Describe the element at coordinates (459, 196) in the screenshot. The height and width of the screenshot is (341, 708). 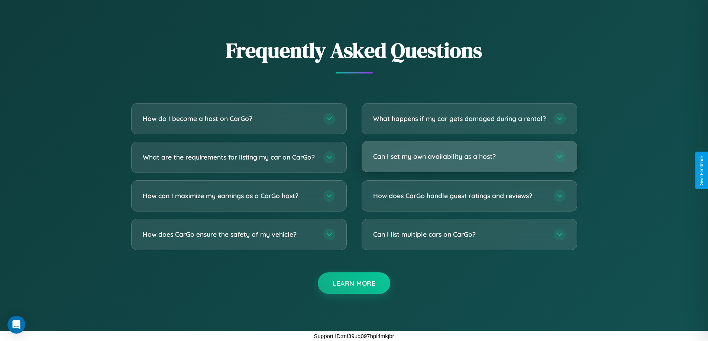
I see `h3: How does CarGo handle guest ratings and reviews?` at that location.